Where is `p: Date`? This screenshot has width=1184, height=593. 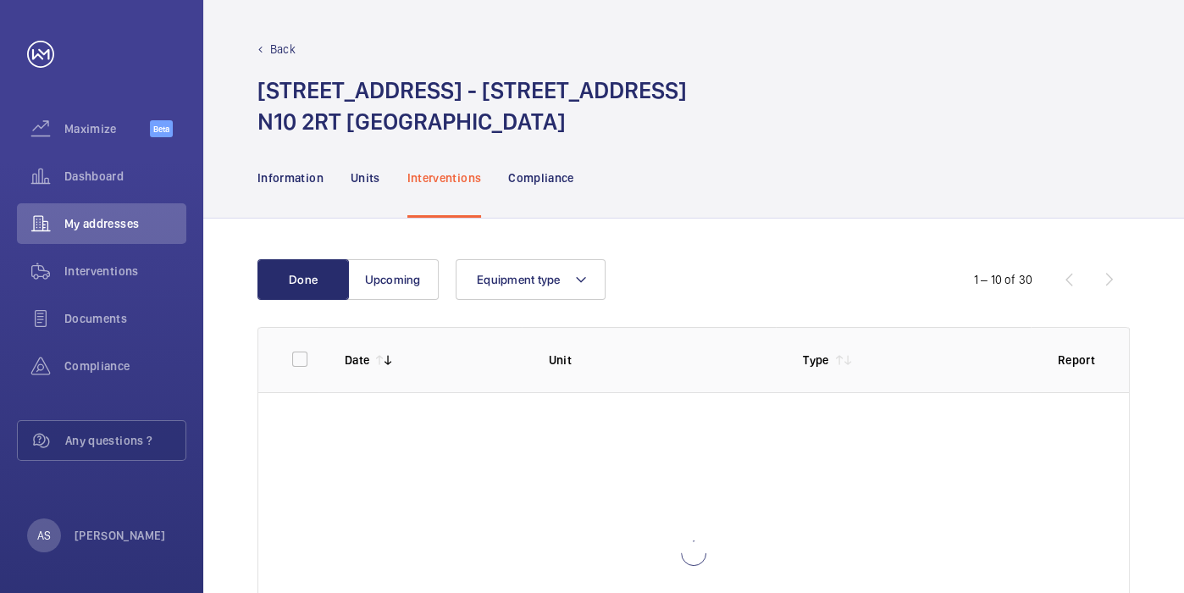 p: Date is located at coordinates (356, 360).